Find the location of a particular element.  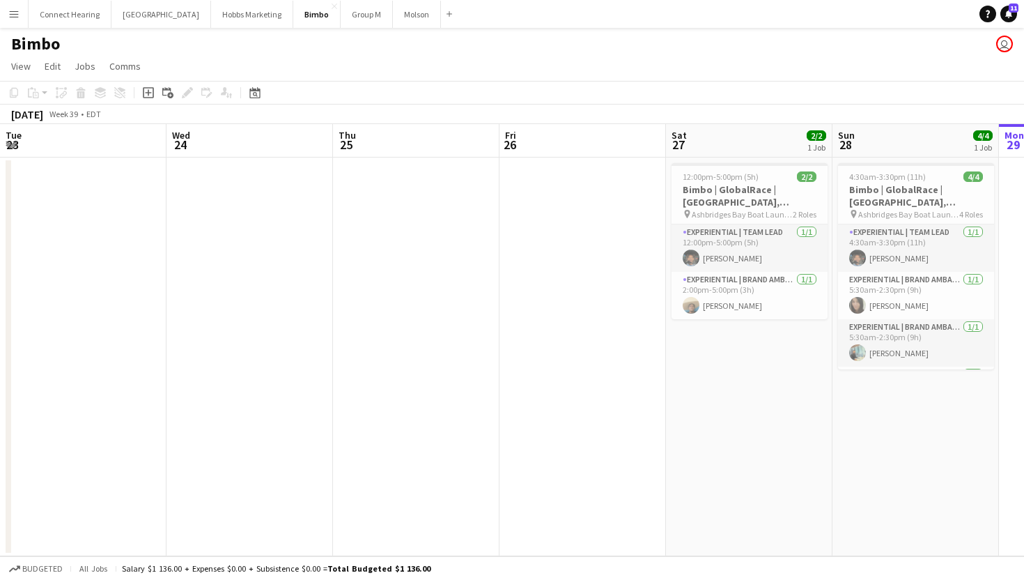

span: 4:30am-3:30pm (11h) is located at coordinates (888, 176).